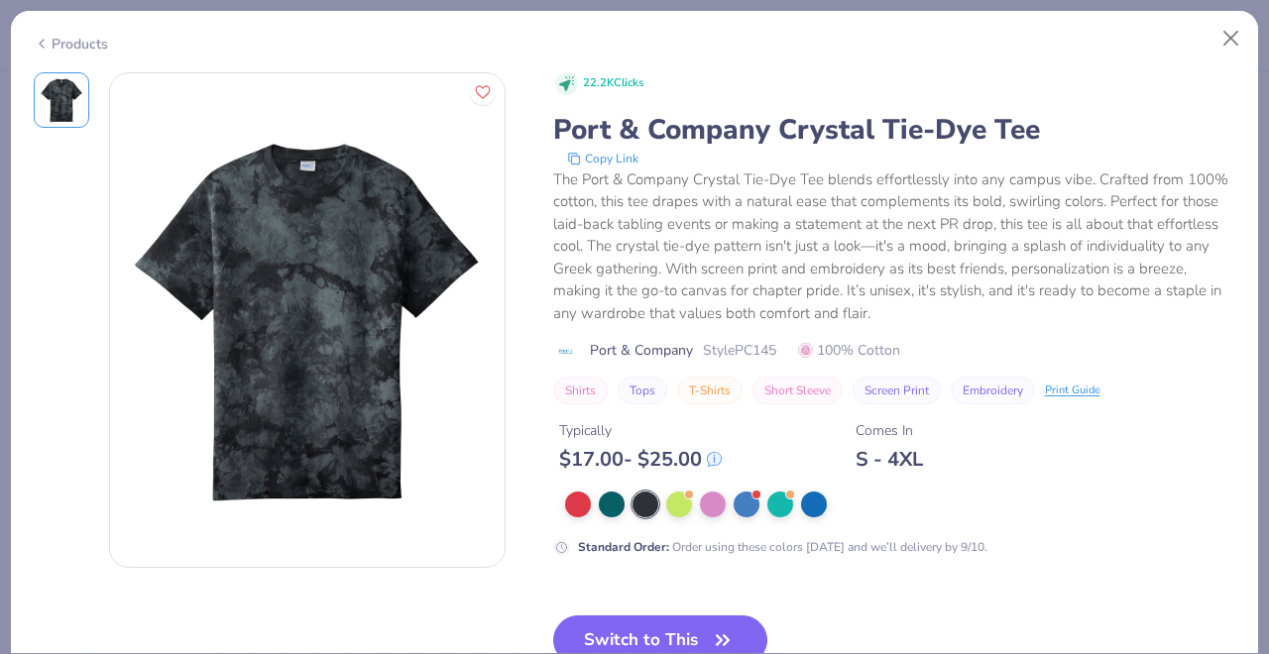 The width and height of the screenshot is (1269, 654). I want to click on div: Port & Company Crystal Tie-Dye Tee, so click(894, 130).